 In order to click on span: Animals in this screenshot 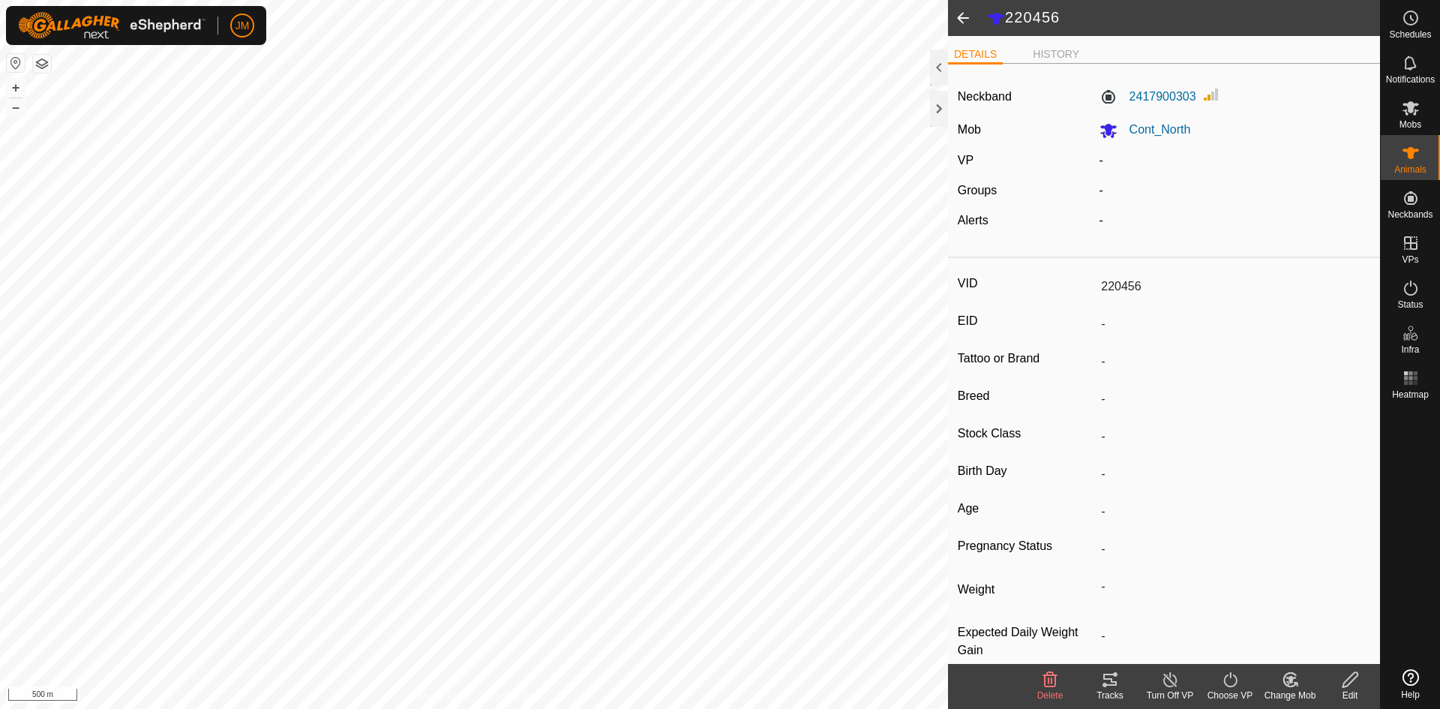, I will do `click(1410, 170)`.